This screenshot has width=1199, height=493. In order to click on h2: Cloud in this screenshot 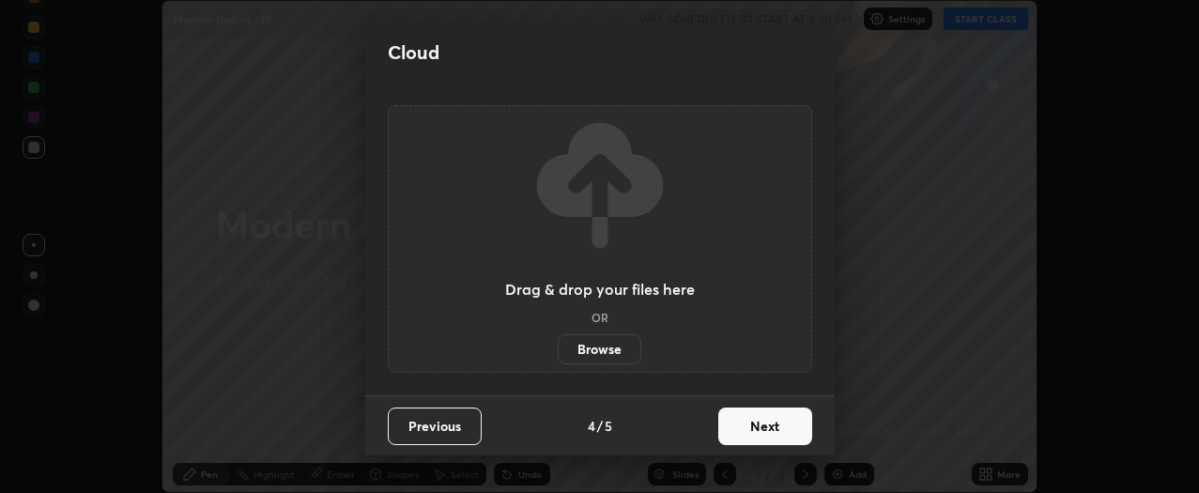, I will do `click(413, 53)`.